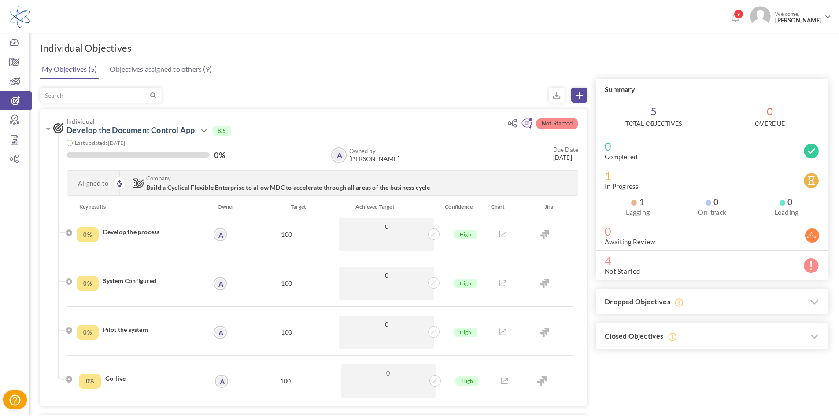 The height and width of the screenshot is (416, 839). I want to click on label: Not Started, so click(622, 271).